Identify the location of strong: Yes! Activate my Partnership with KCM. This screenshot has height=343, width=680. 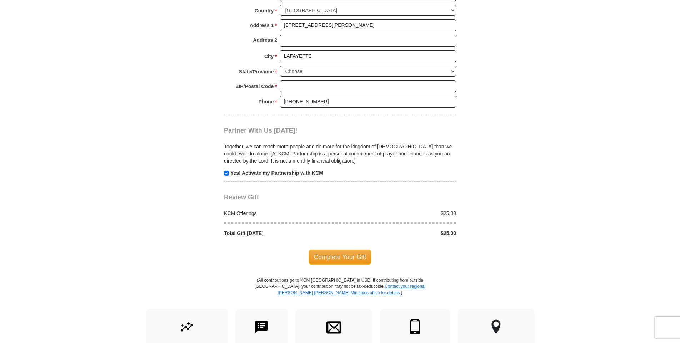
(277, 173).